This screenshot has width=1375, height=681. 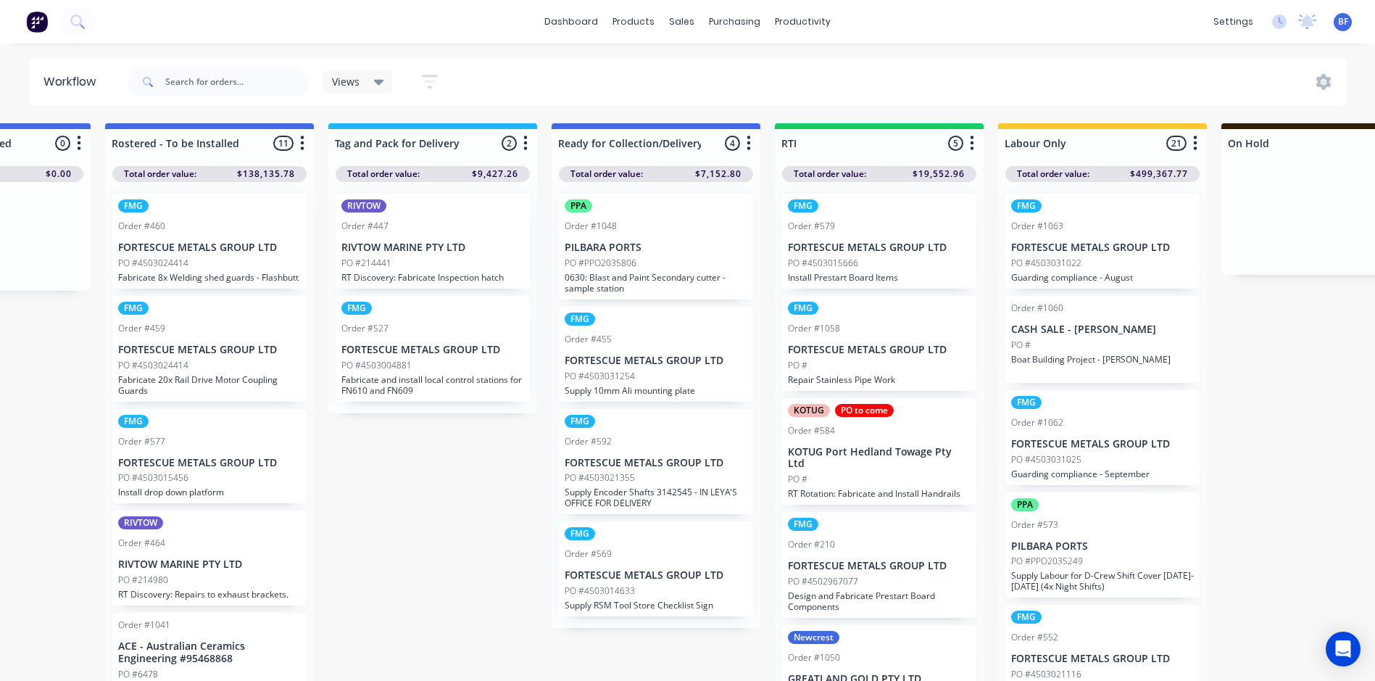 What do you see at coordinates (1025, 504) in the screenshot?
I see `div: PPA` at bounding box center [1025, 504].